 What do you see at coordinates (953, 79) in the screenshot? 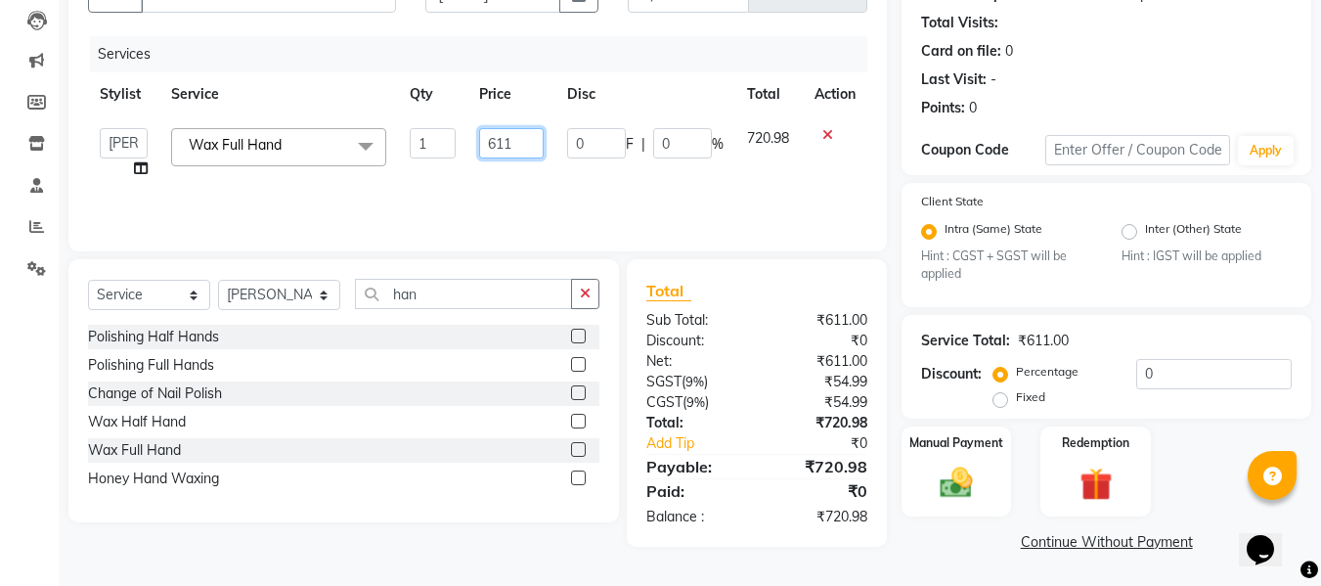
I see `div: Last Visit:` at bounding box center [953, 79].